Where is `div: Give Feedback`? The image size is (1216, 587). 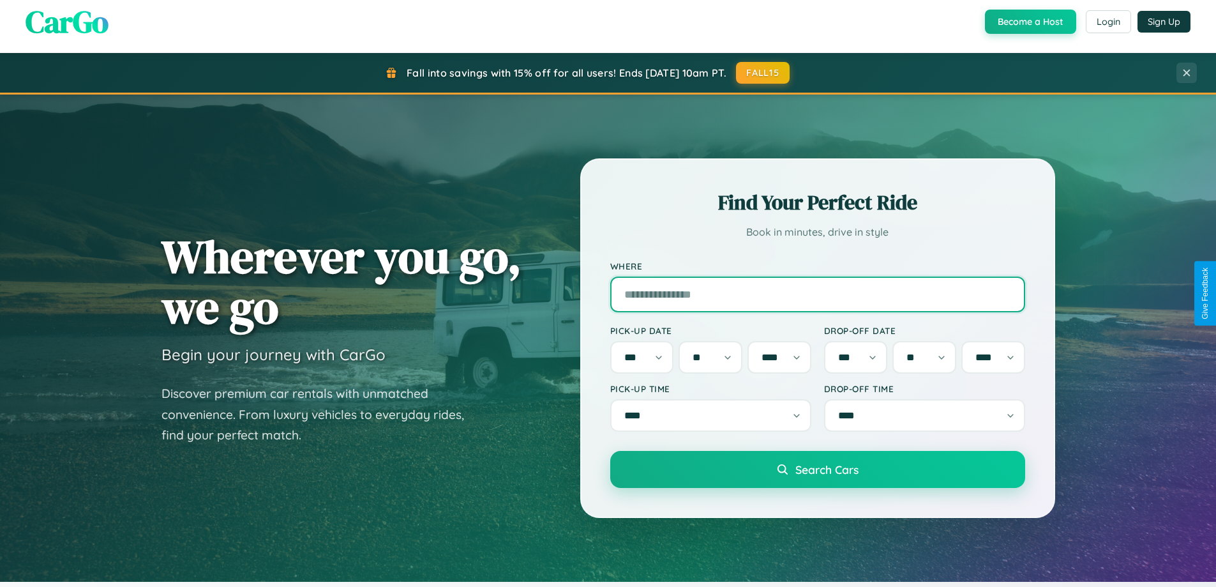 div: Give Feedback is located at coordinates (1205, 293).